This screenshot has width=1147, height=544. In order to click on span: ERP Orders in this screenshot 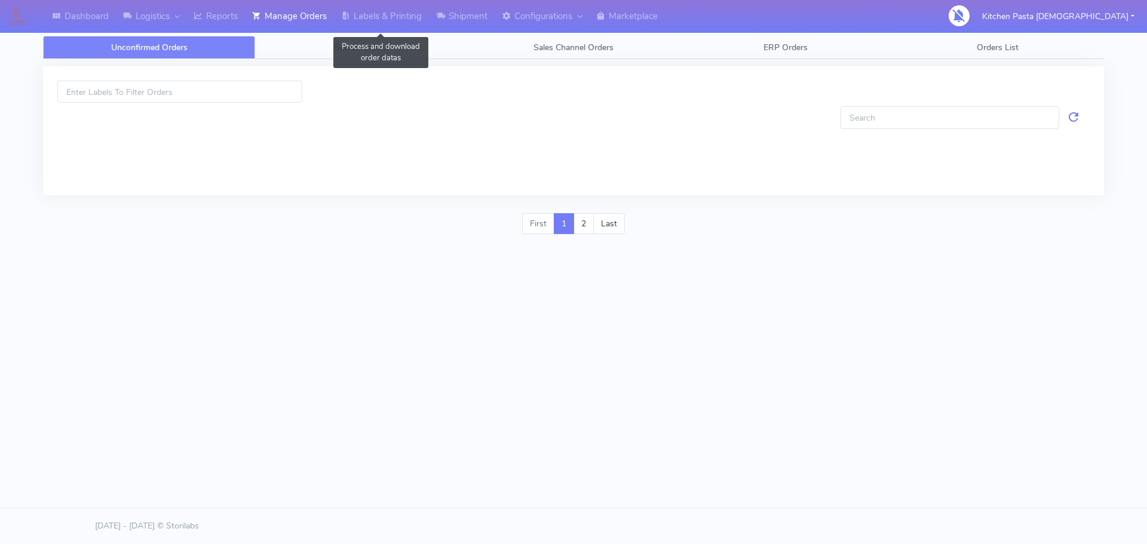, I will do `click(785, 47)`.